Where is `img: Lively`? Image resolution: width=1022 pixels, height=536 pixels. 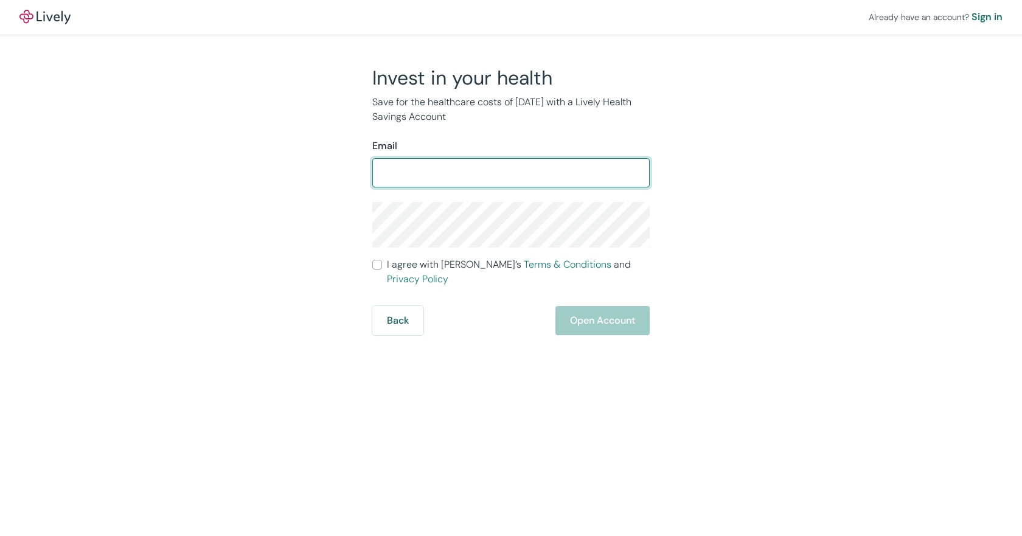 img: Lively is located at coordinates (45, 17).